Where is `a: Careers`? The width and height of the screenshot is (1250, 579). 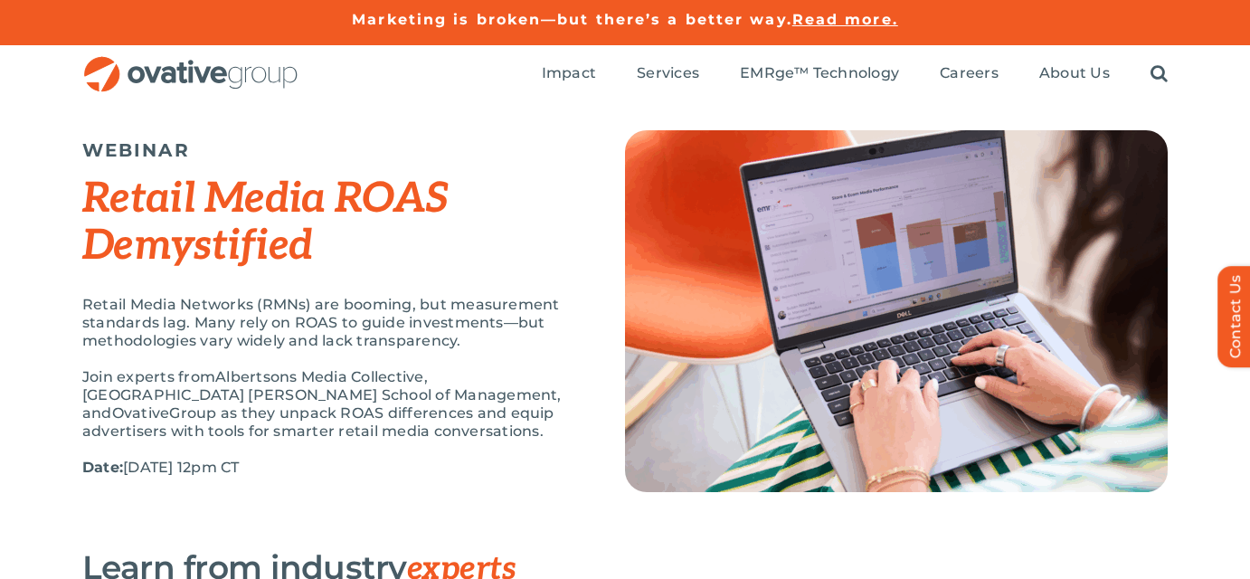 a: Careers is located at coordinates (968, 74).